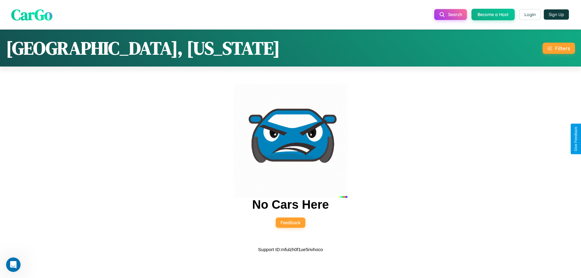 The width and height of the screenshot is (581, 278). Describe the element at coordinates (563, 48) in the screenshot. I see `div: Filters` at that location.